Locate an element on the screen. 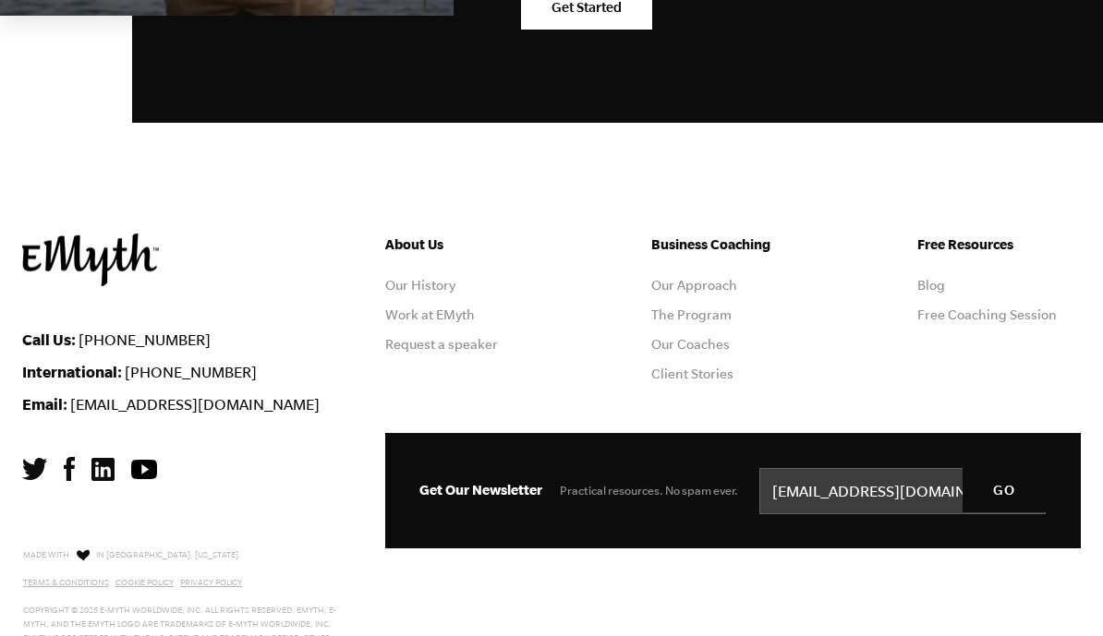 This screenshot has height=636, width=1103. input: name@emailaddress.com is located at coordinates (902, 491).